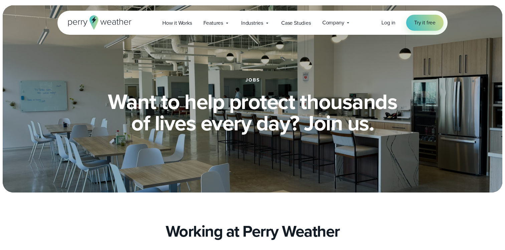 The width and height of the screenshot is (505, 250). Describe the element at coordinates (213, 23) in the screenshot. I see `span: Features` at that location.